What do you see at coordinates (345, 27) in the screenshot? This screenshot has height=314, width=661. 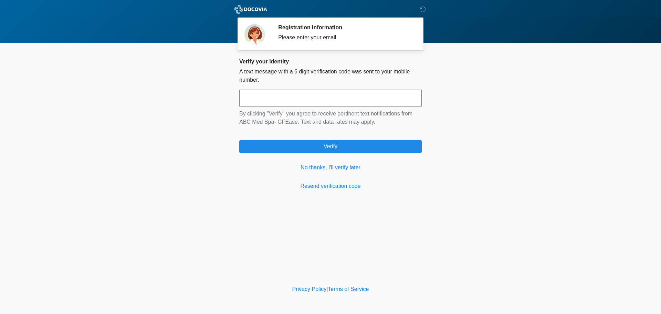 I see `h2: Registration Information` at bounding box center [345, 27].